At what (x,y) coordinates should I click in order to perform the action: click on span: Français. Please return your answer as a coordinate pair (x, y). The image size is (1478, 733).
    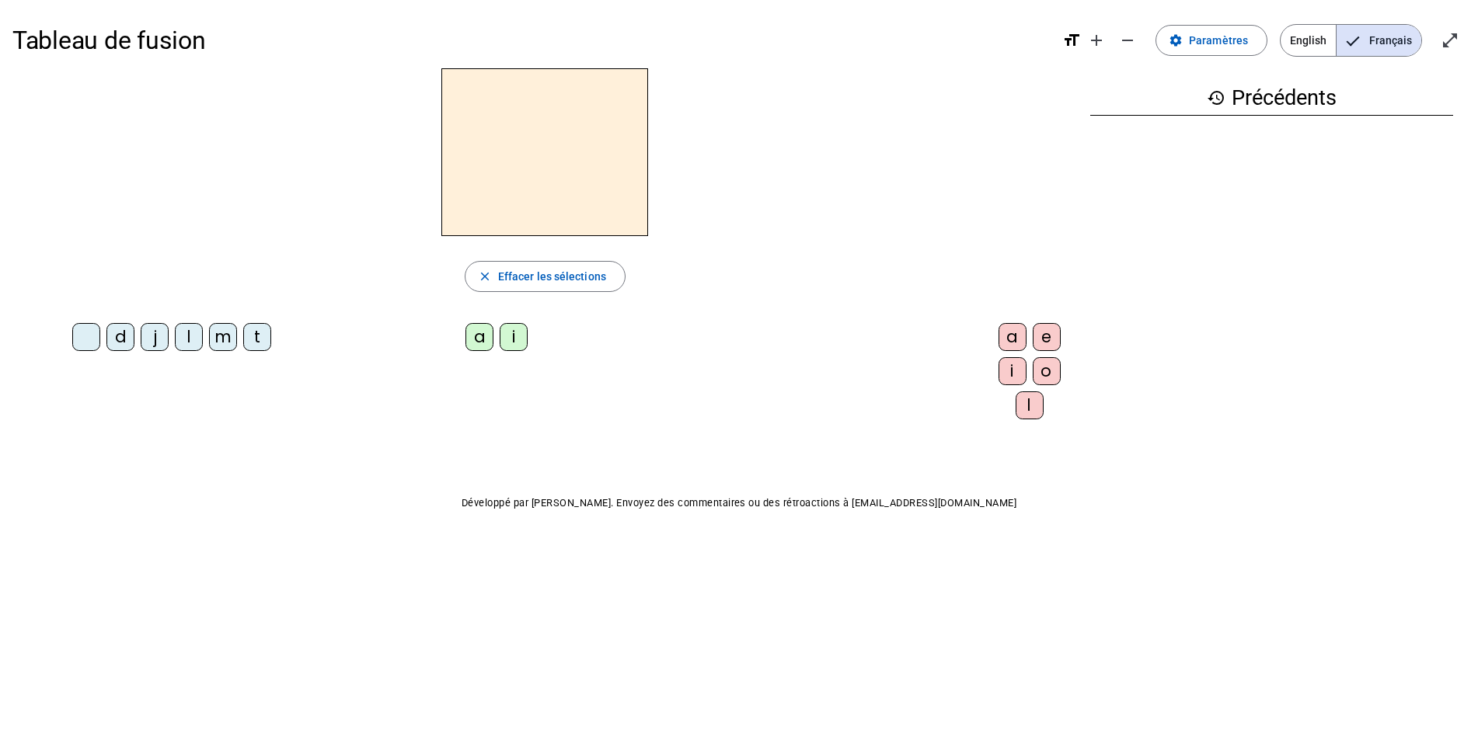
    Looking at the image, I should click on (1378, 40).